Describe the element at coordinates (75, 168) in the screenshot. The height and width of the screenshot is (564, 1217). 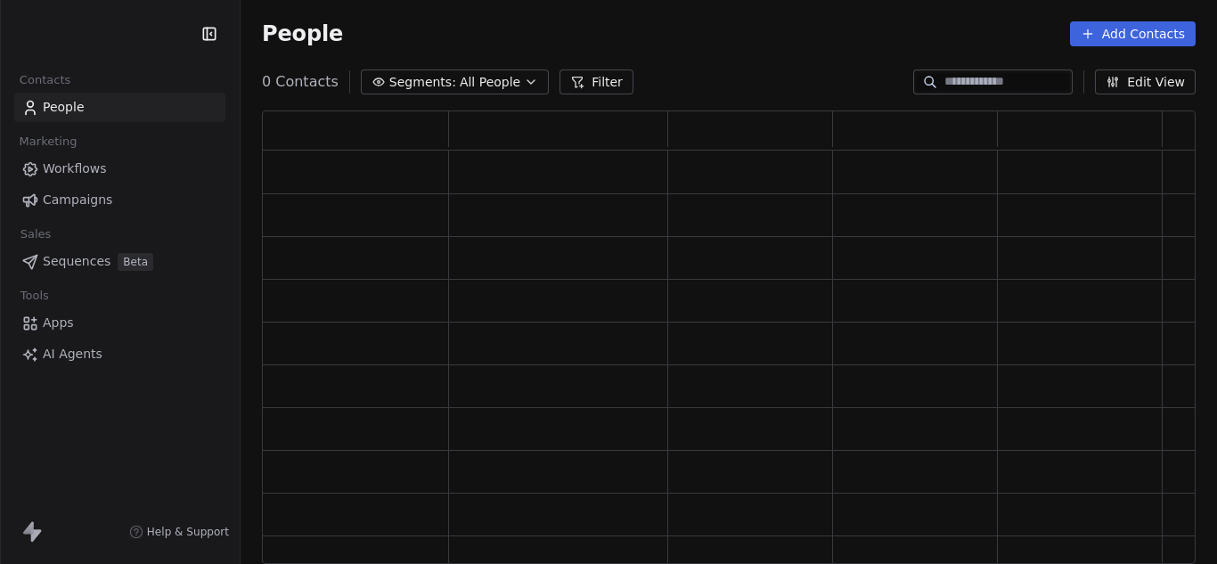
I see `span: Workflows` at that location.